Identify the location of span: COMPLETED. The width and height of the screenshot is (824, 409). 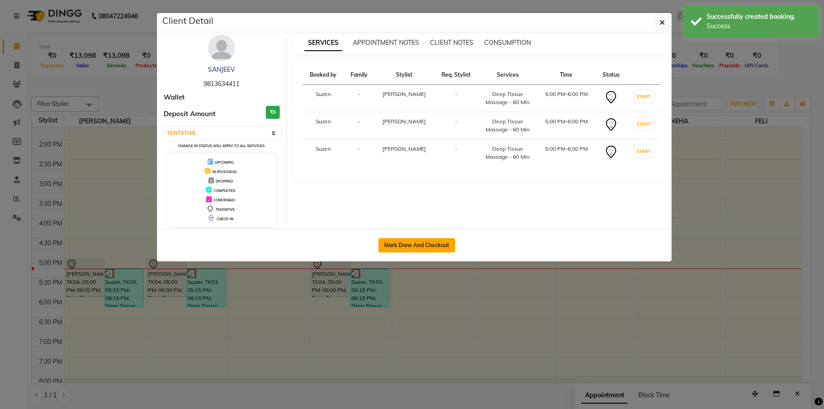
(225, 191).